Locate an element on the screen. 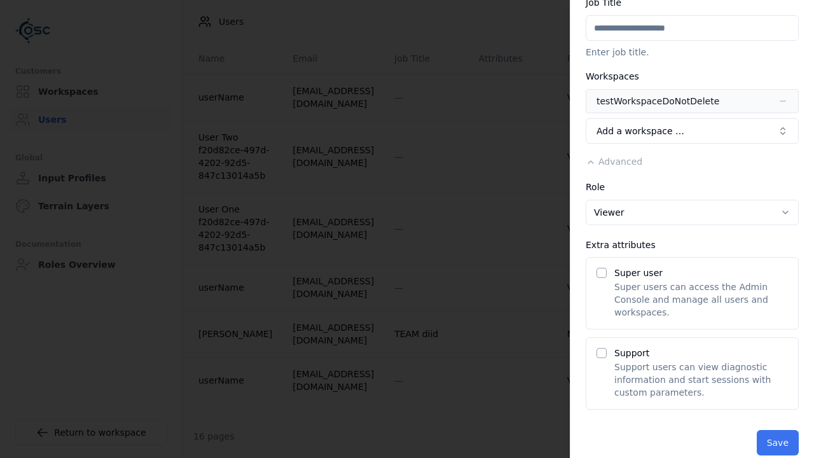 This screenshot has height=458, width=814. label: Workspaces is located at coordinates (612, 76).